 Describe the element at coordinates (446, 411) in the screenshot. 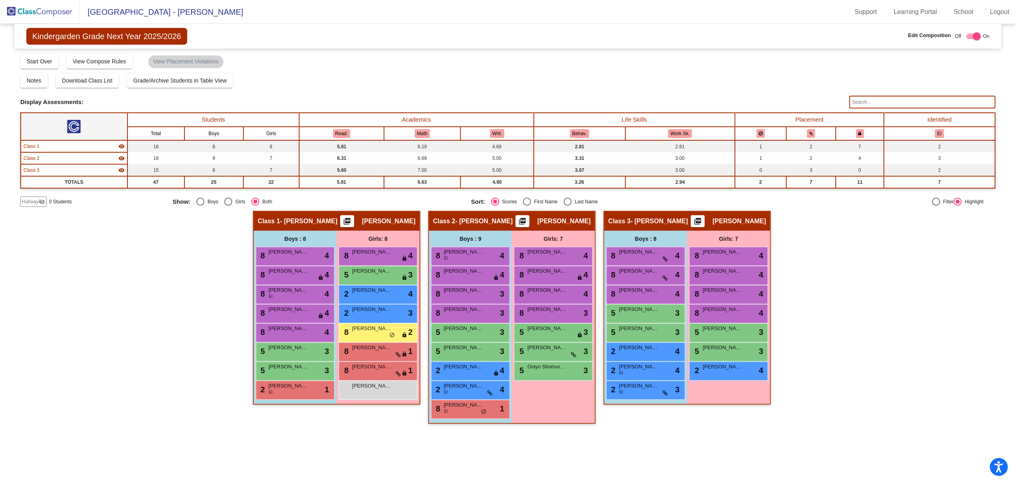

I see `span: EI` at that location.